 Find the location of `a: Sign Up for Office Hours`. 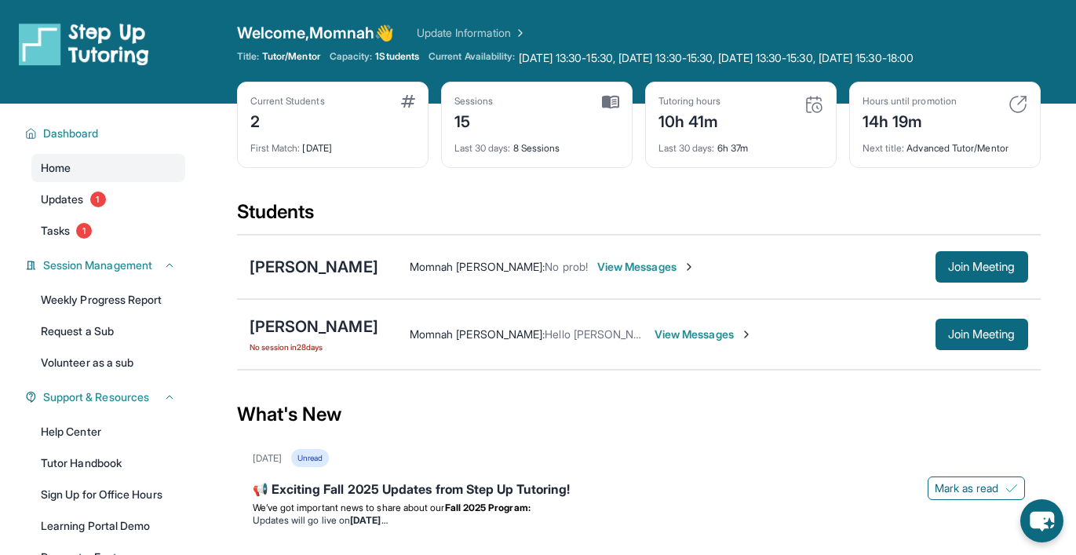

a: Sign Up for Office Hours is located at coordinates (108, 494).